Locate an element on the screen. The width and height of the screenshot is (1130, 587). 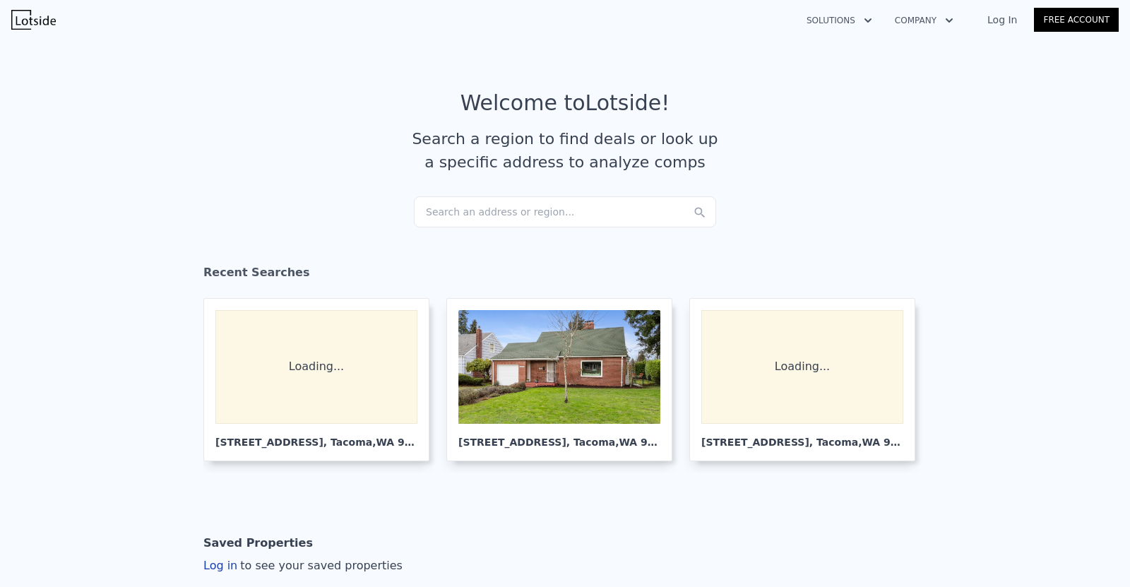
span: , WA 98409 is located at coordinates (888, 442).